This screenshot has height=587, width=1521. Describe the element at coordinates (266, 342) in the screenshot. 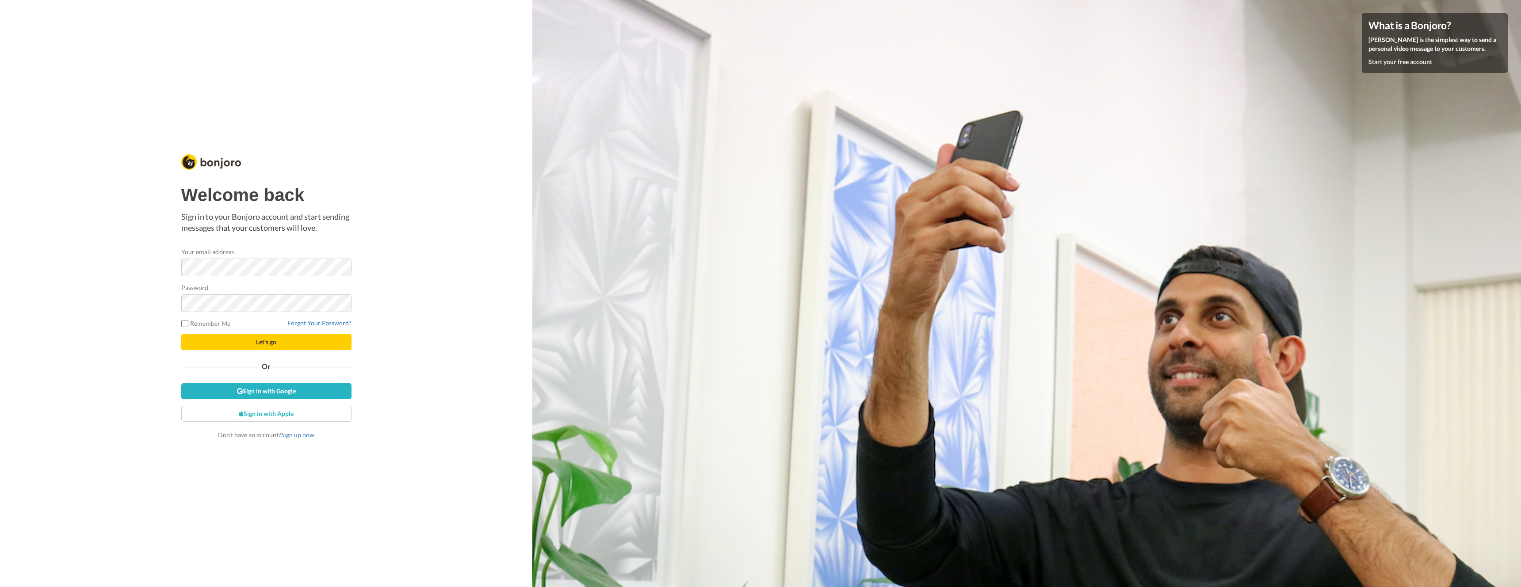

I see `span: Let's go` at that location.